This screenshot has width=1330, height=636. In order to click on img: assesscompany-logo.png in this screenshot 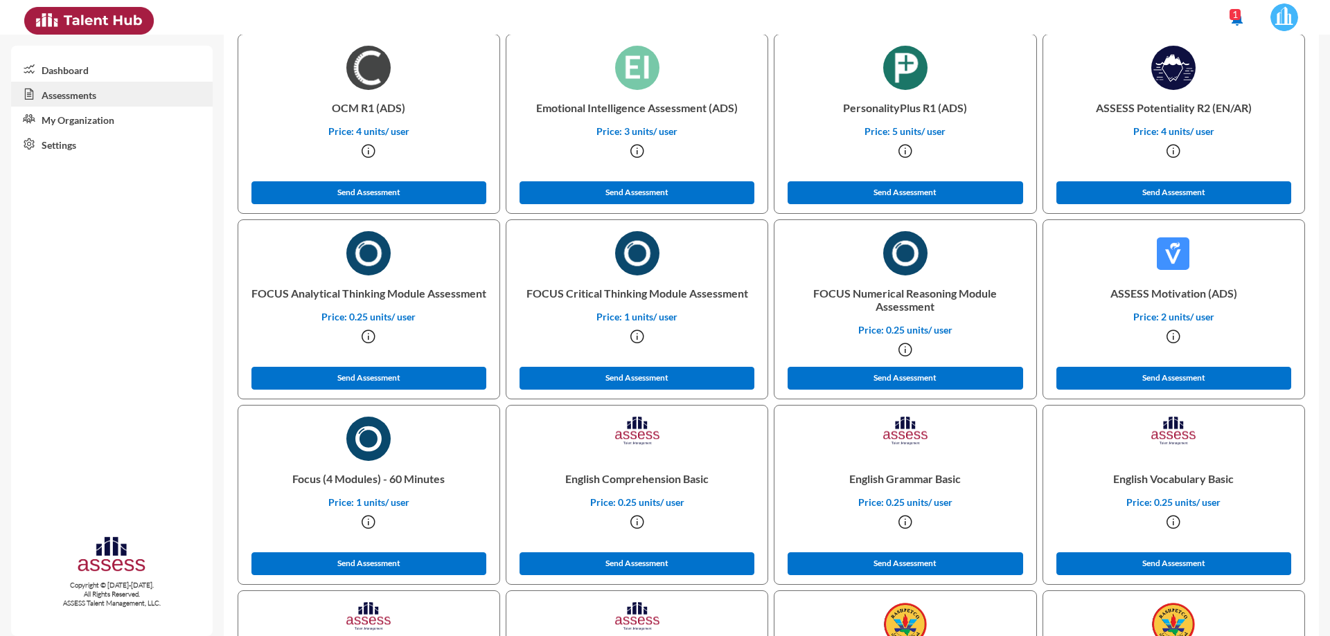, I will do `click(112, 556)`.